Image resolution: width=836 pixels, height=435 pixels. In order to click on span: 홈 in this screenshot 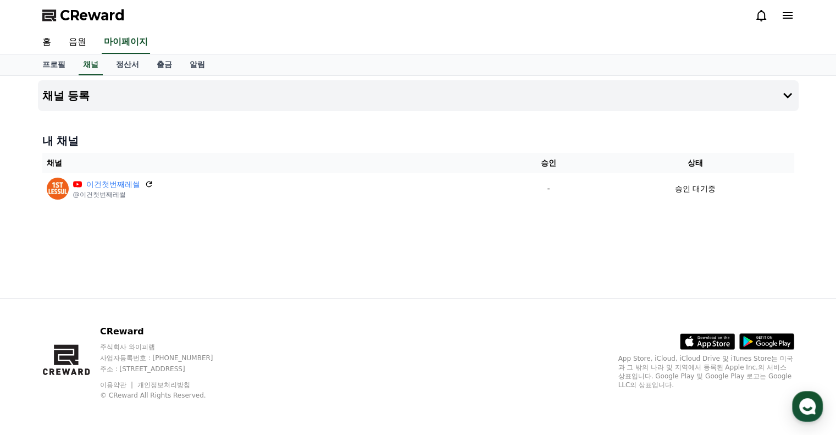, I will do `click(38, 364)`.